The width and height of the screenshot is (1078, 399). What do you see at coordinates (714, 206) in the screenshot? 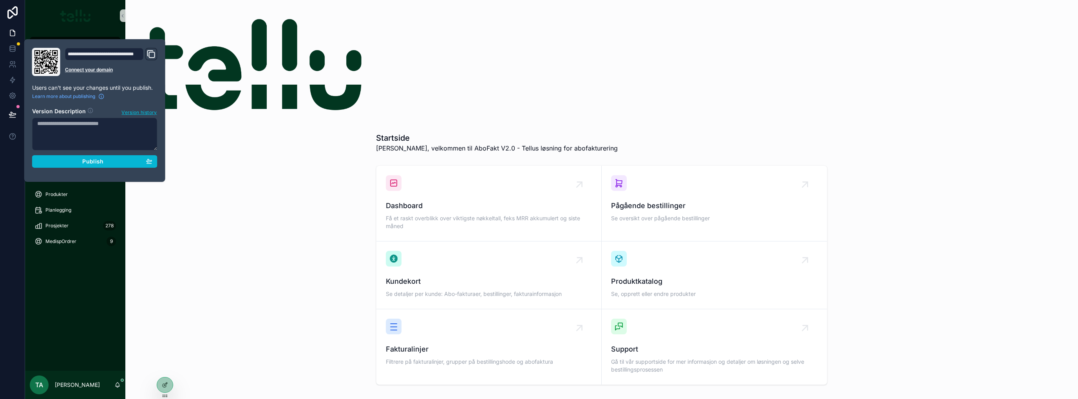
I see `span: Pågående bestillinger` at bounding box center [714, 206].